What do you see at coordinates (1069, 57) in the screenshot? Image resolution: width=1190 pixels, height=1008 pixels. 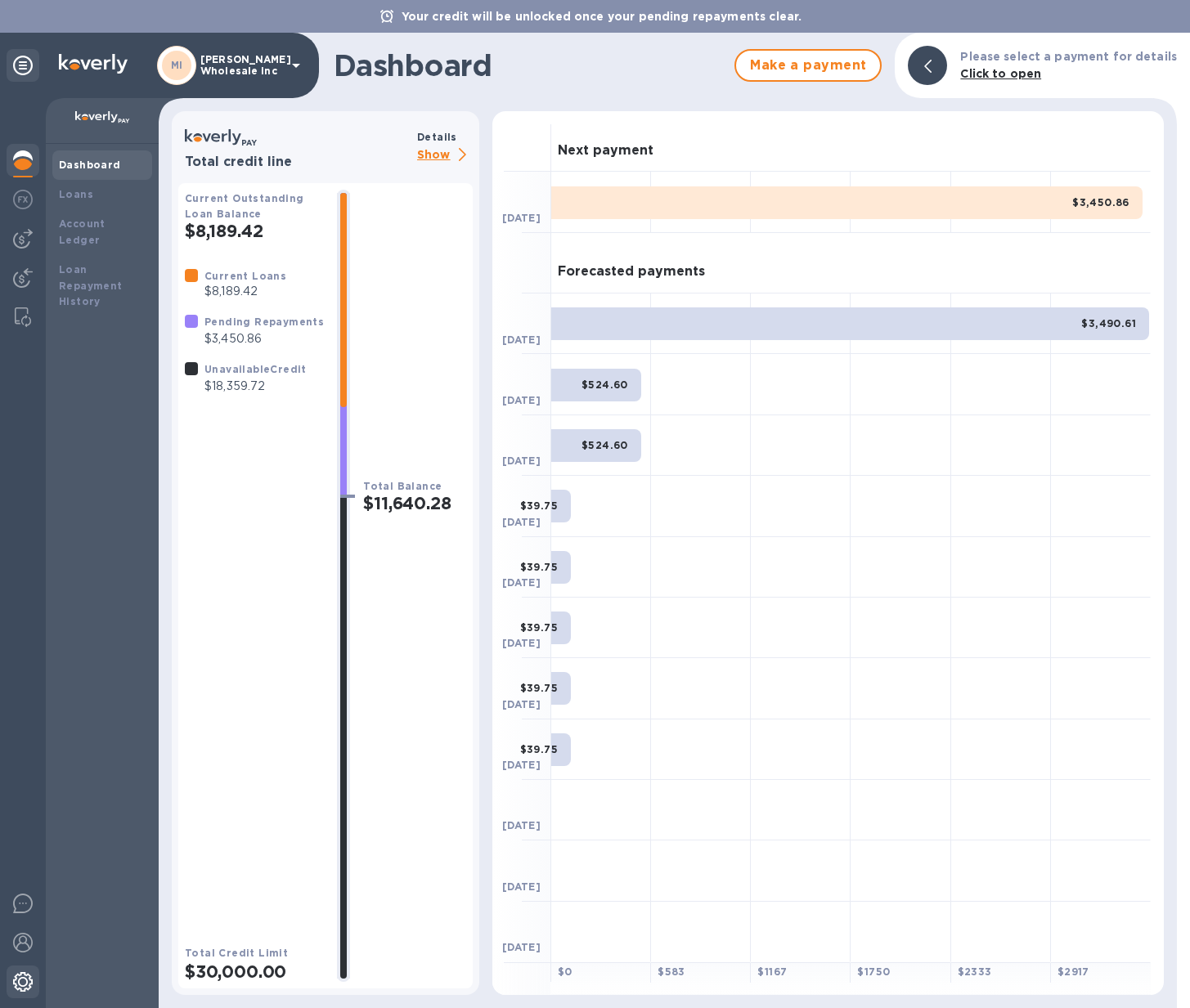 I see `b: Please select a payment for details` at bounding box center [1069, 57].